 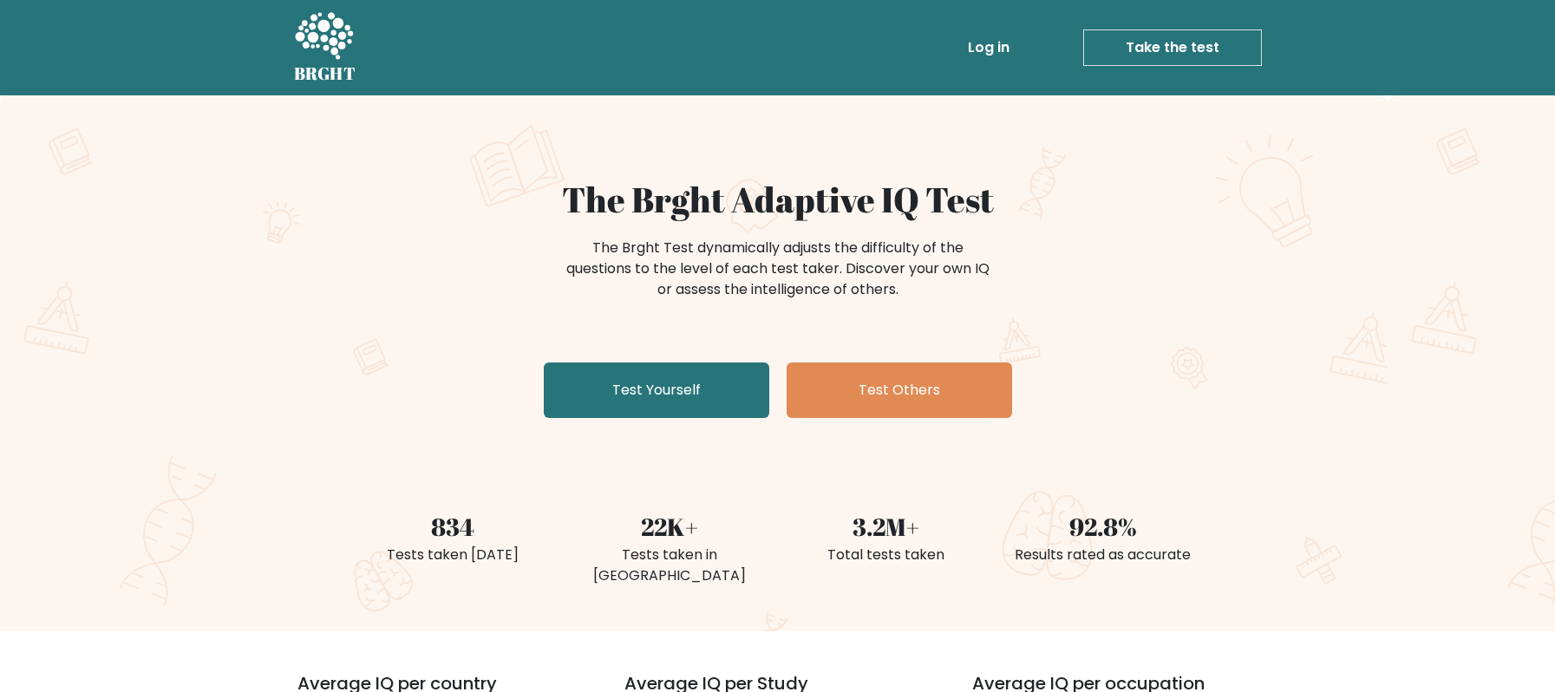 What do you see at coordinates (1103, 555) in the screenshot?
I see `div: Results rated as accurate` at bounding box center [1103, 555].